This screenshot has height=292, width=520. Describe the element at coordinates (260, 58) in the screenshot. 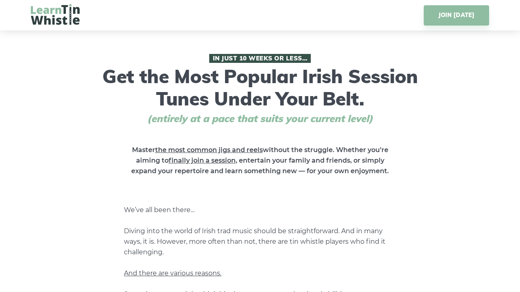

I see `span: In Just 10 Weeks or Less…` at that location.